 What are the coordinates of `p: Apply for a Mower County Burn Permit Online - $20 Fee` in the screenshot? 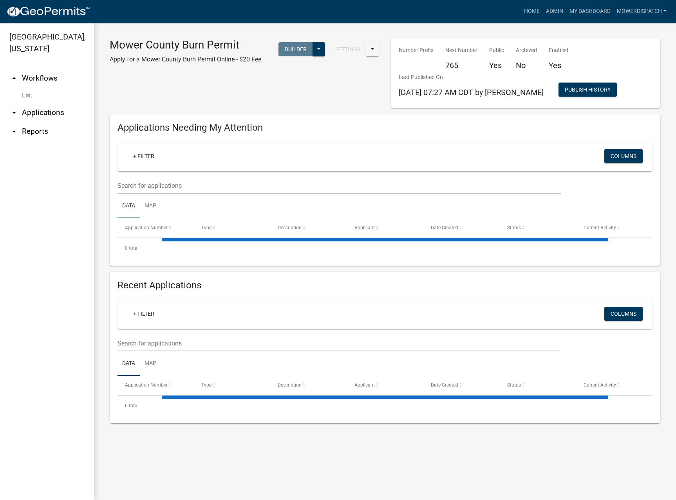 It's located at (185, 60).